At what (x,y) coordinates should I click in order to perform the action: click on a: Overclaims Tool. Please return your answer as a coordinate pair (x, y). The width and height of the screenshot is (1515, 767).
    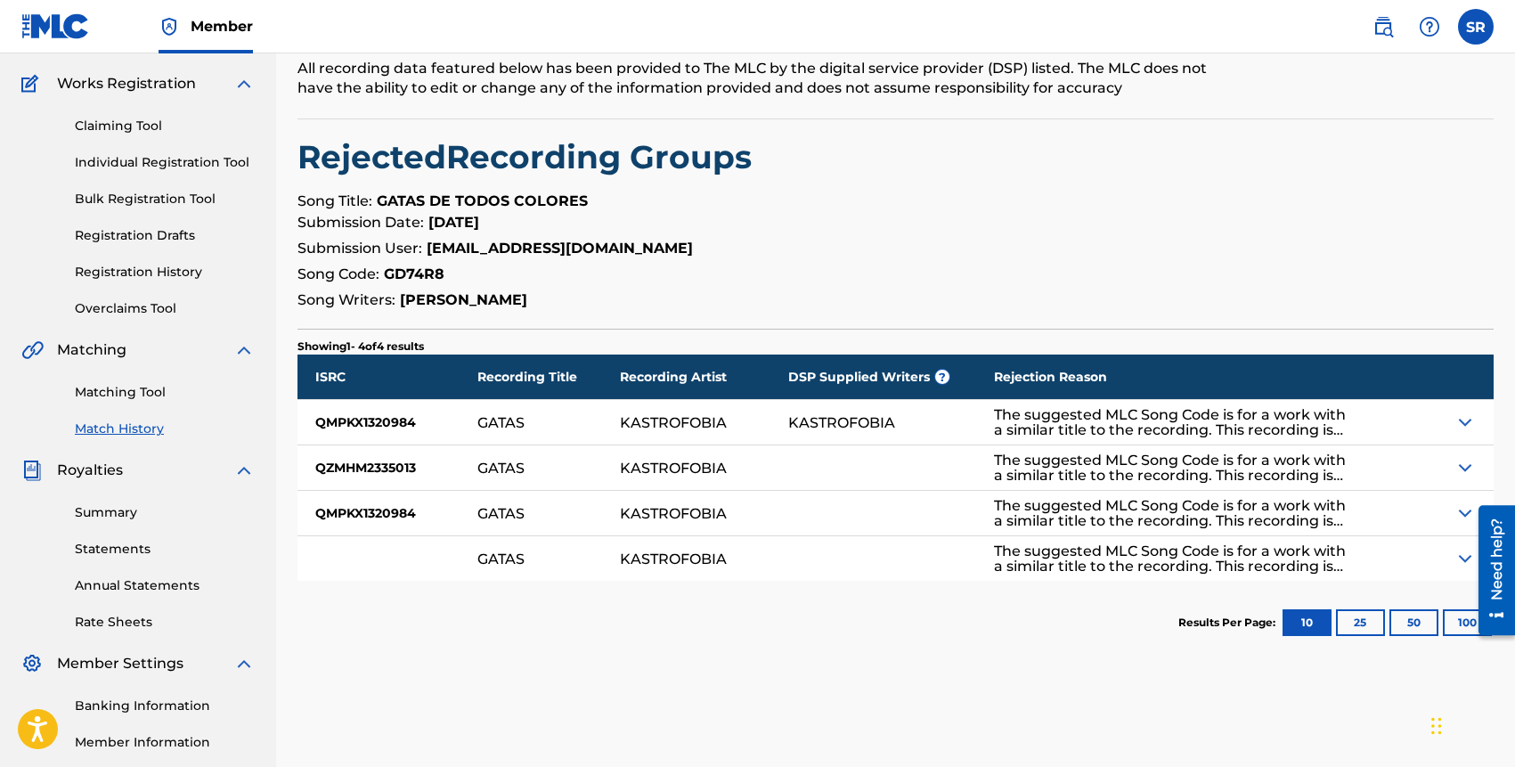
    Looking at the image, I should click on (165, 308).